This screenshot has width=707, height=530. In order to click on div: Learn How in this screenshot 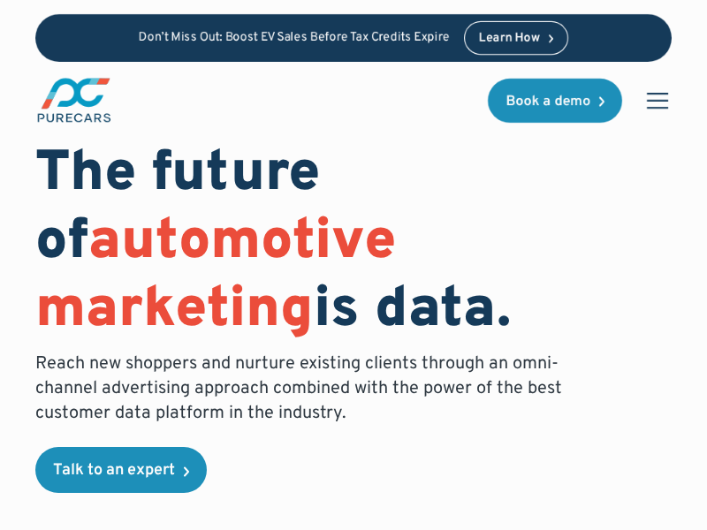, I will do `click(509, 39)`.